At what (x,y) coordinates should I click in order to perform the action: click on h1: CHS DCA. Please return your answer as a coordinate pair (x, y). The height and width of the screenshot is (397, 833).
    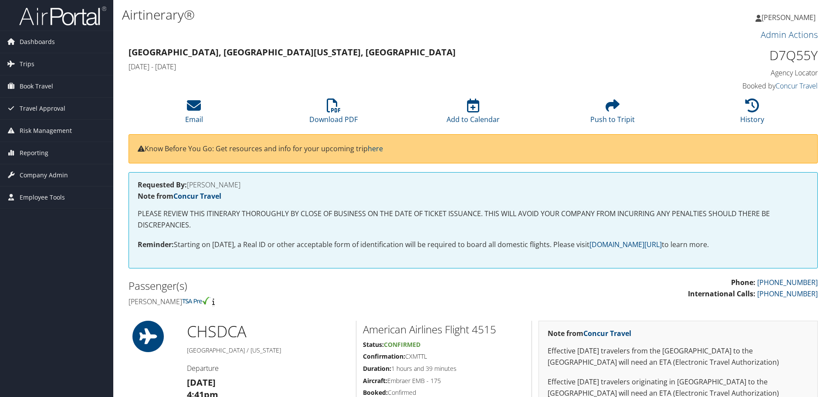
    Looking at the image, I should click on (268, 331).